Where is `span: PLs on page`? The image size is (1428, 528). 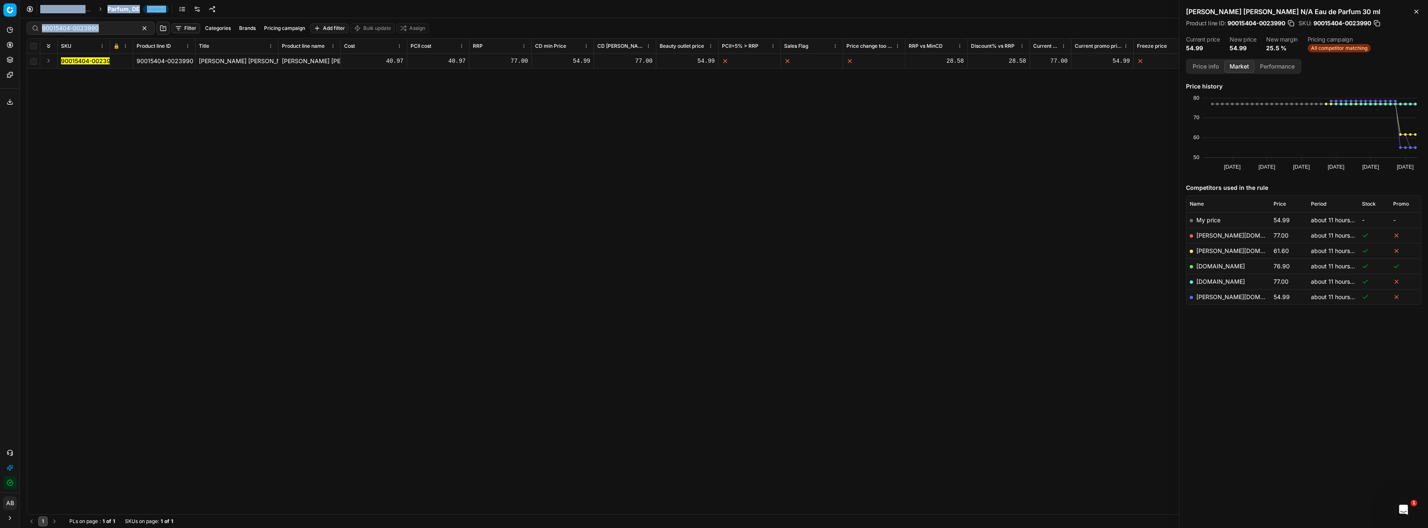
span: PLs on page is located at coordinates (83, 521).